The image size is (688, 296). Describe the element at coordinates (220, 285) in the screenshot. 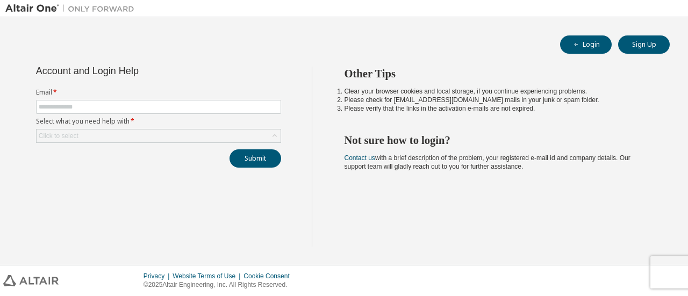

I see `p: © 2025 Altair Engineering, Inc. All Rights Reserved.` at that location.